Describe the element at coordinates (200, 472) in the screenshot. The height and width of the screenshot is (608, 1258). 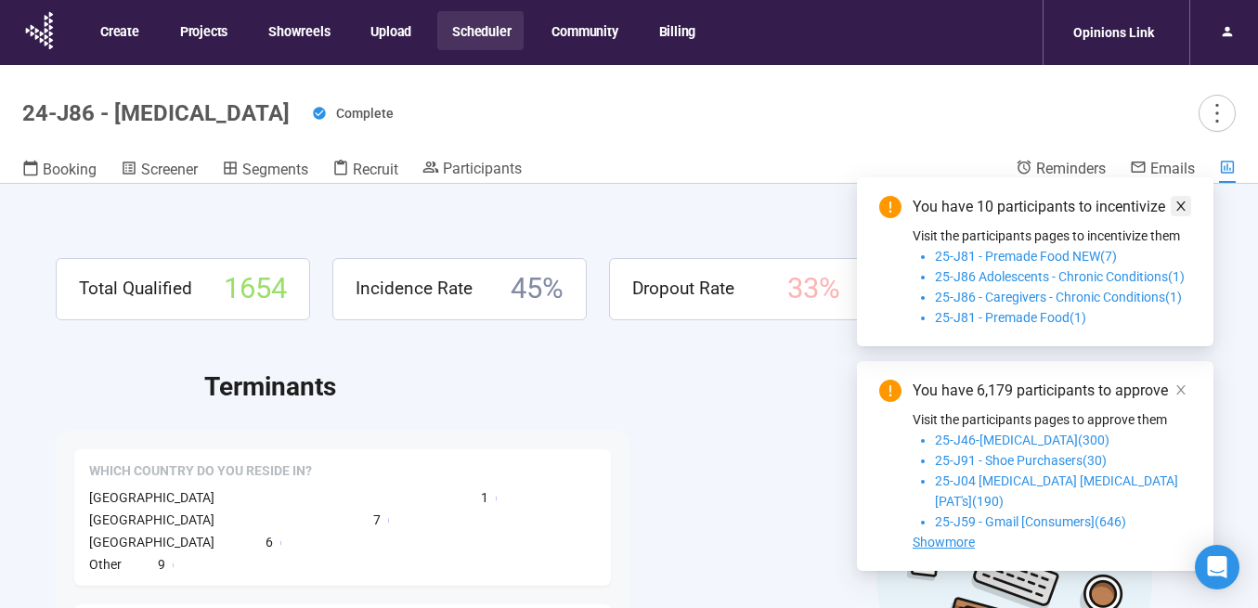
I see `span: Which country do you reside in?` at that location.